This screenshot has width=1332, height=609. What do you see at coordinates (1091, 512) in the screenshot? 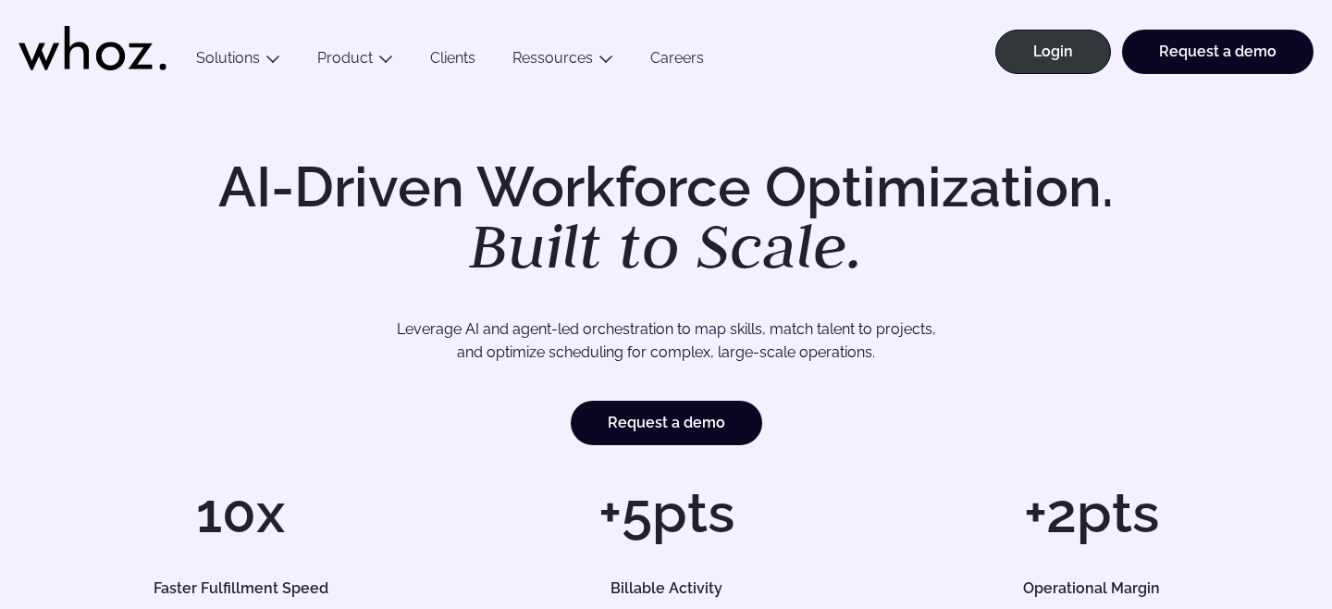
I see `h1: +2pts` at bounding box center [1091, 512].